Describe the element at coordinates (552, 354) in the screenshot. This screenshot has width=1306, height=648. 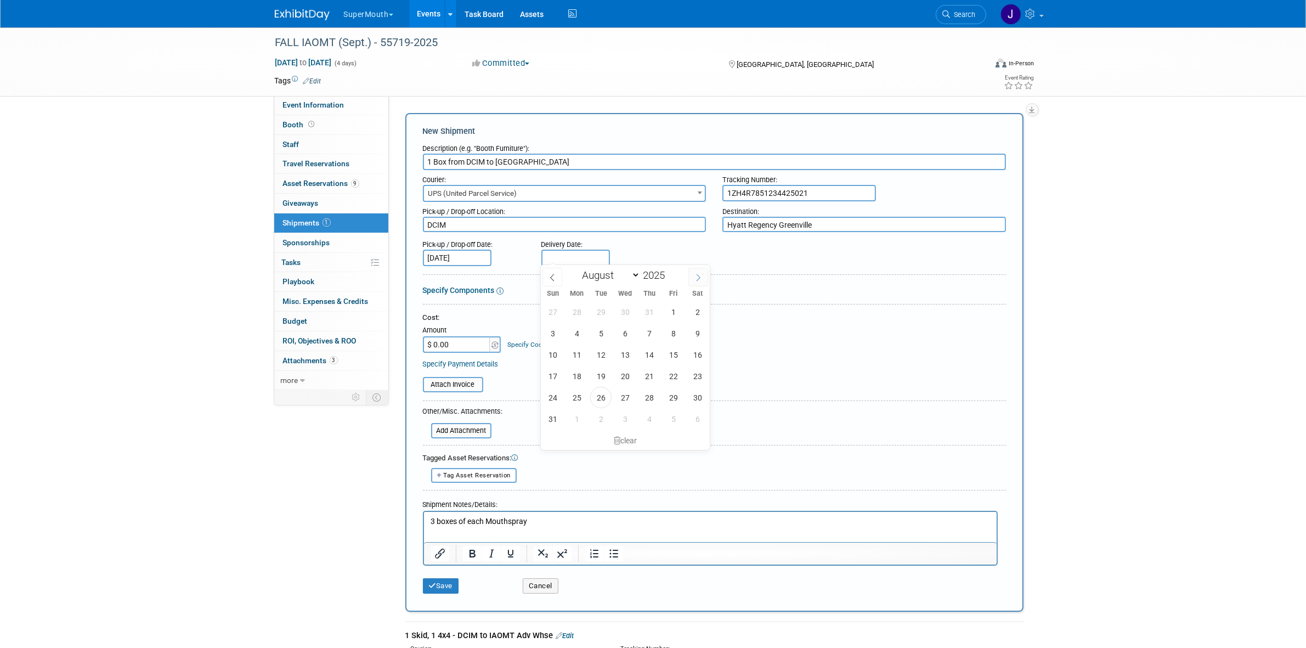
I see `span: August 10, 2025` at that location.